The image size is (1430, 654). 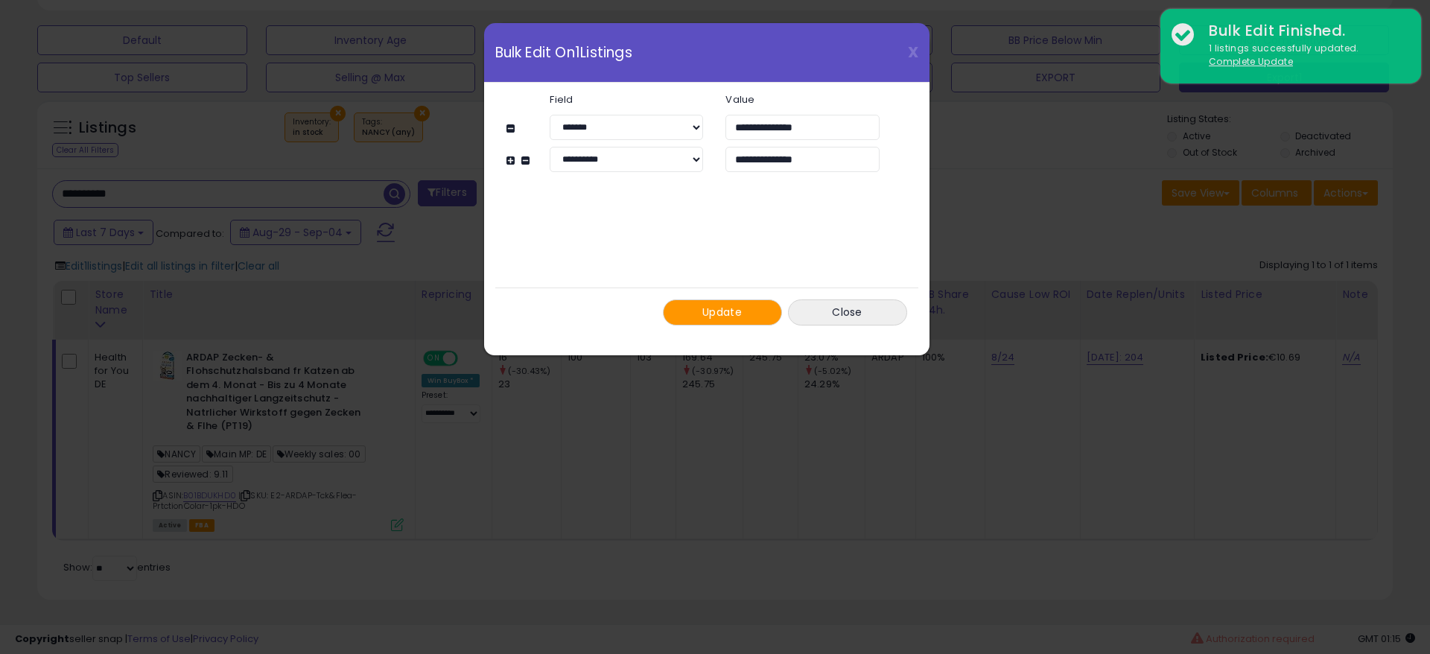 I want to click on u: Complete Update, so click(x=1250, y=61).